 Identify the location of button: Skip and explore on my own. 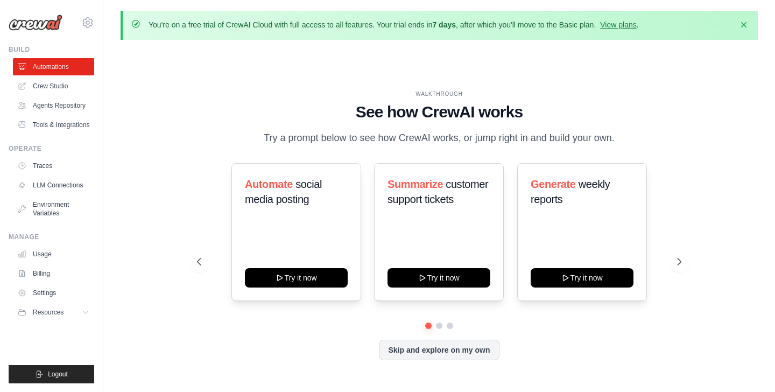
(438, 350).